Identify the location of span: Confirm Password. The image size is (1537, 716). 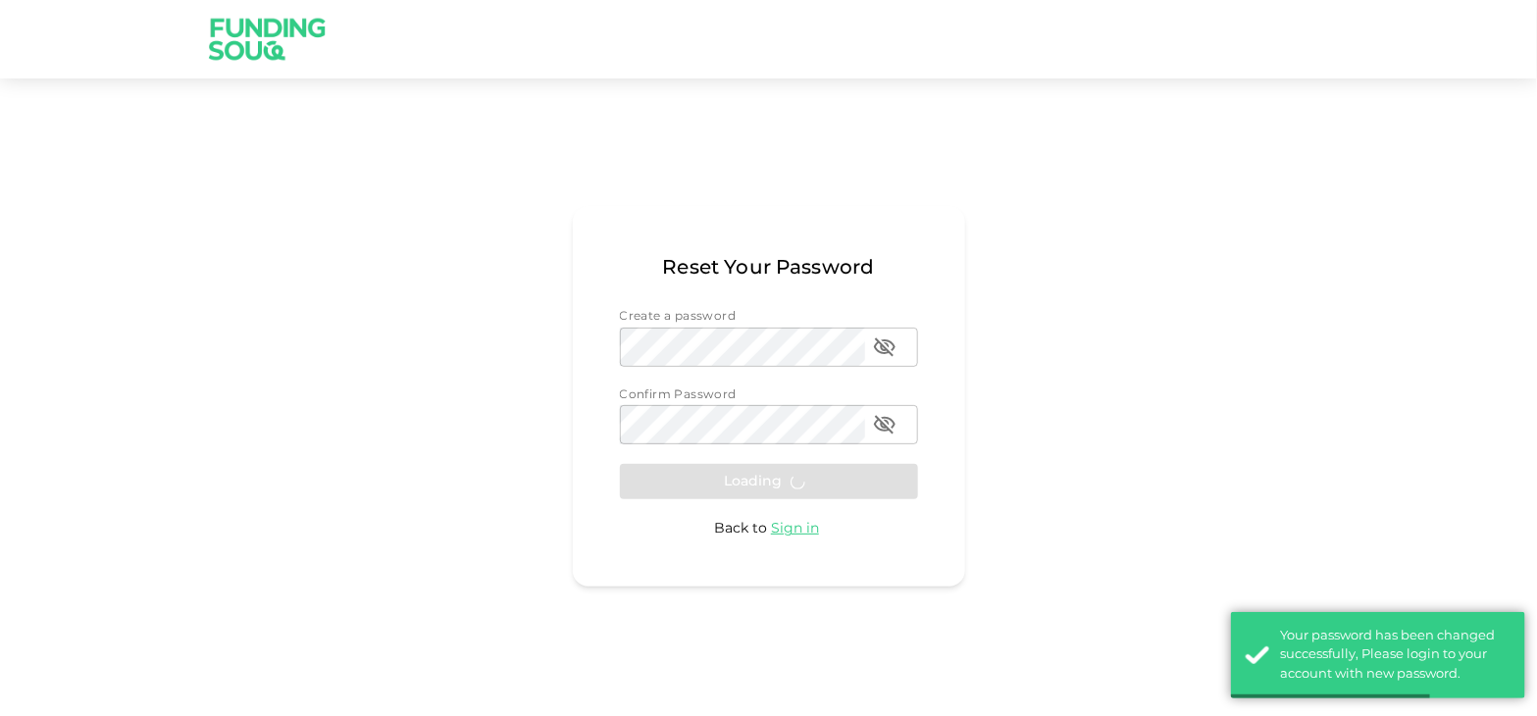
(678, 395).